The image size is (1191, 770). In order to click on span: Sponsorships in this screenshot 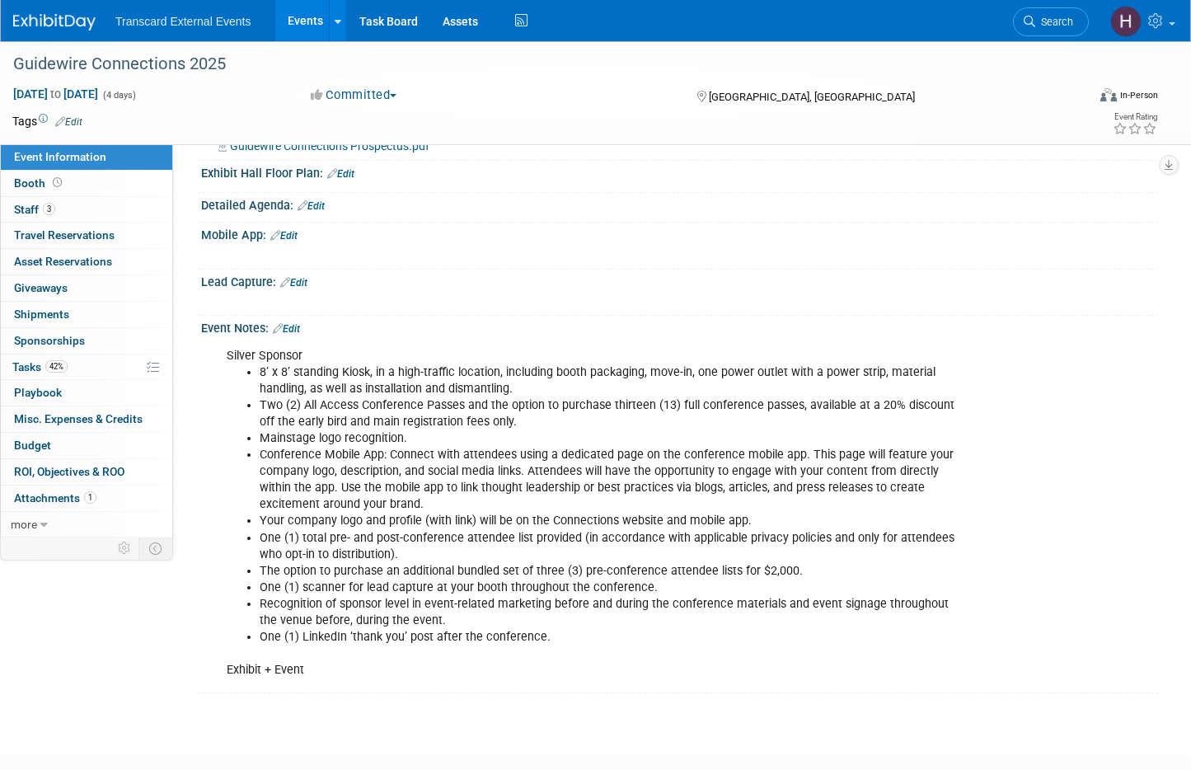, I will do `click(49, 341)`.